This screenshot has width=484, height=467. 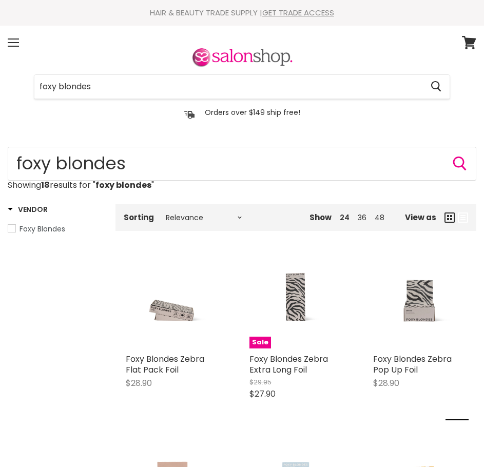 What do you see at coordinates (139, 217) in the screenshot?
I see `label: Sorting` at bounding box center [139, 217].